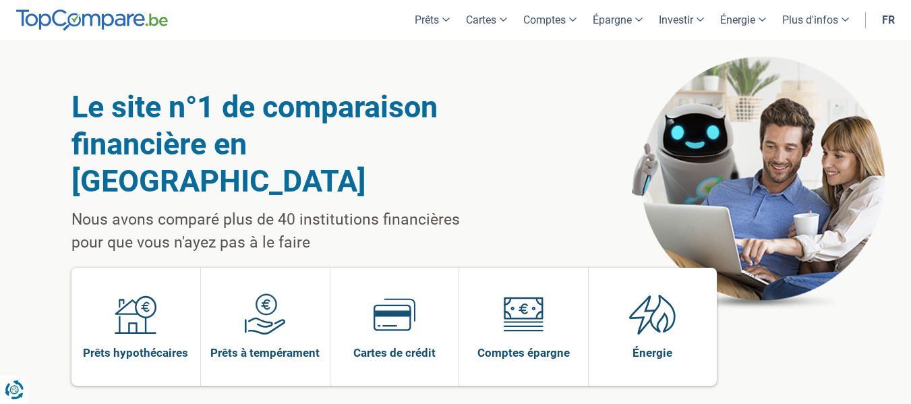 Image resolution: width=911 pixels, height=404 pixels. I want to click on img: TopCompare, so click(92, 20).